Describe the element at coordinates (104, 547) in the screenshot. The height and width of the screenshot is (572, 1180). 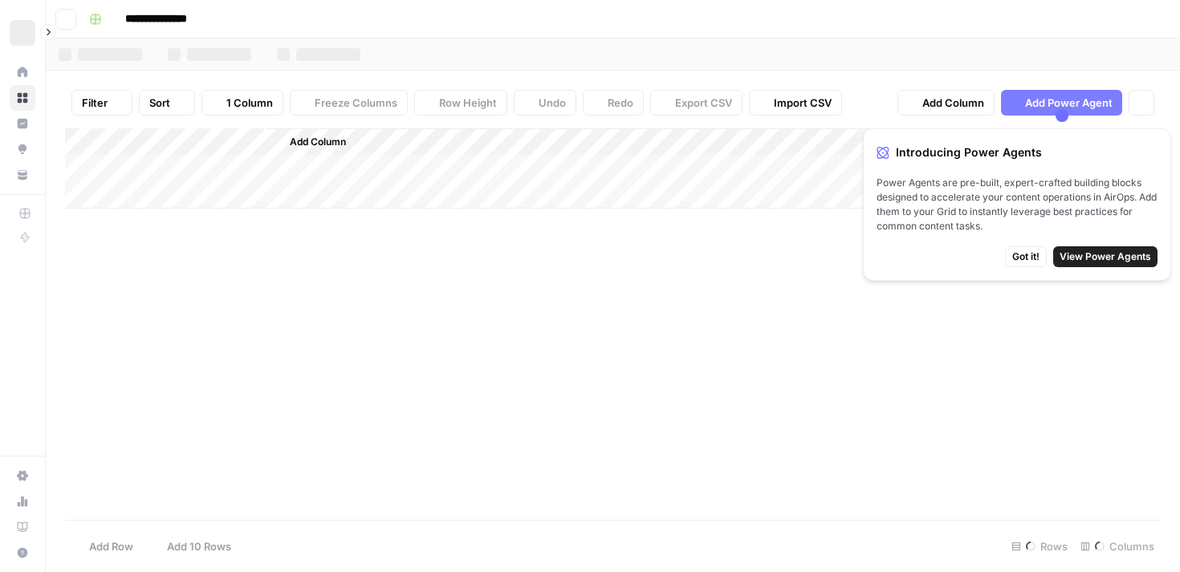
I see `button: Add Row` at that location.